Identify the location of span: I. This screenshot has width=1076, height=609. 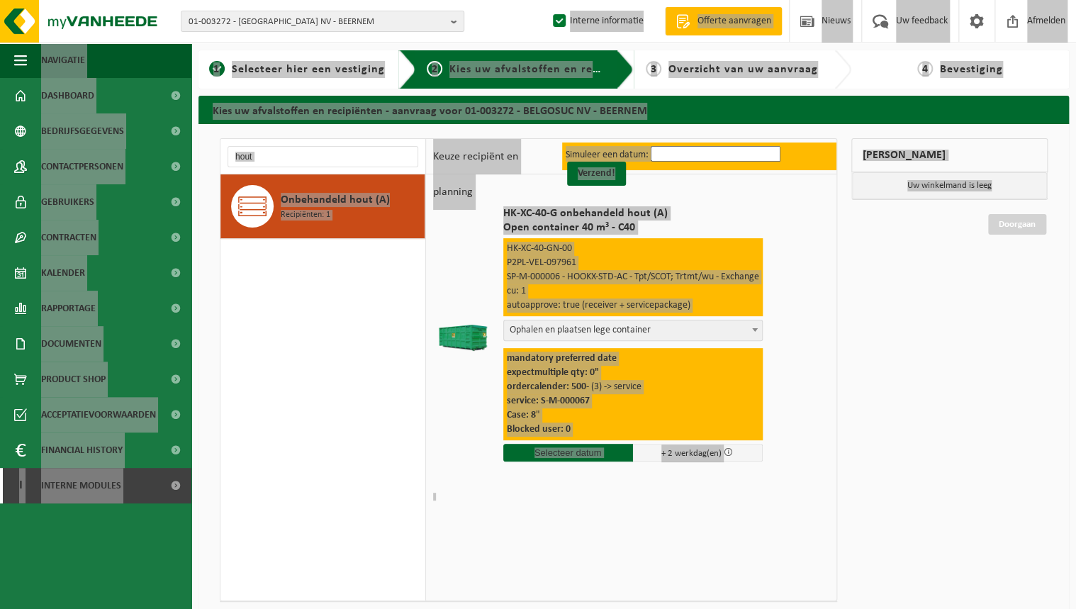
(21, 486).